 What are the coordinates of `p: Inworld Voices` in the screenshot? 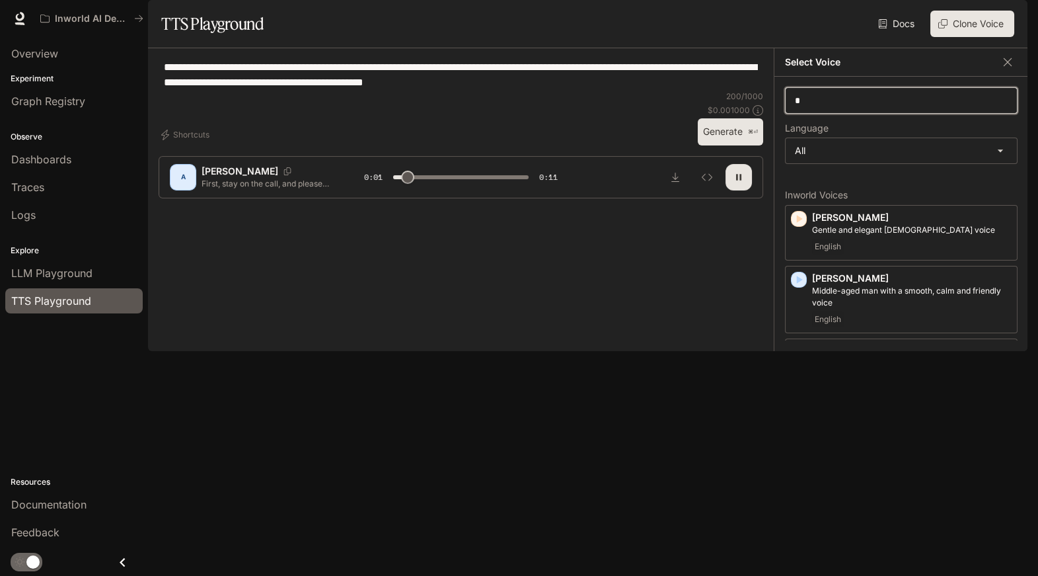 It's located at (902, 195).